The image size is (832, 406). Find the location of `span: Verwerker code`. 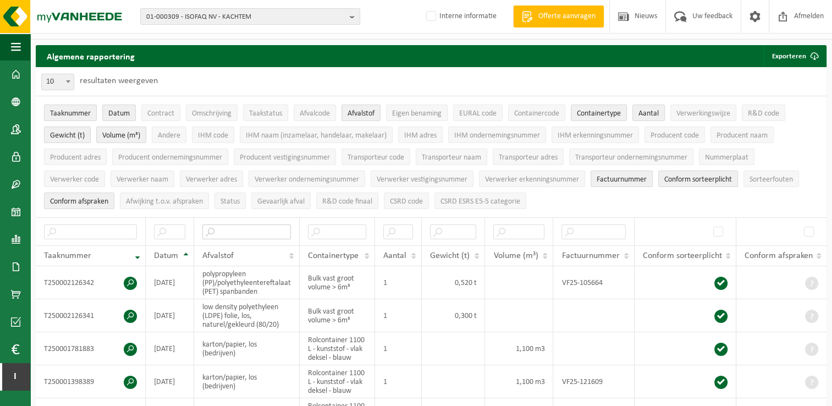

span: Verwerker code is located at coordinates (74, 179).